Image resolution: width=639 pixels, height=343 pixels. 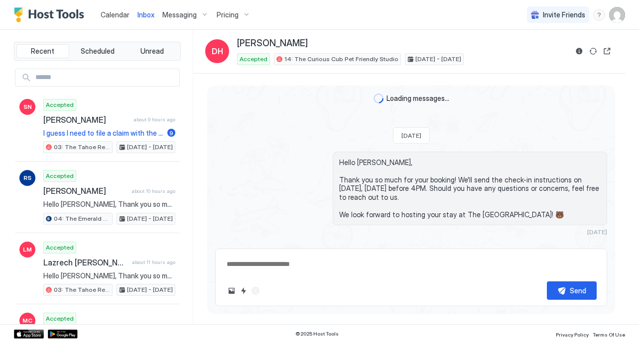 I want to click on span: © 2025 Host Tools, so click(x=317, y=334).